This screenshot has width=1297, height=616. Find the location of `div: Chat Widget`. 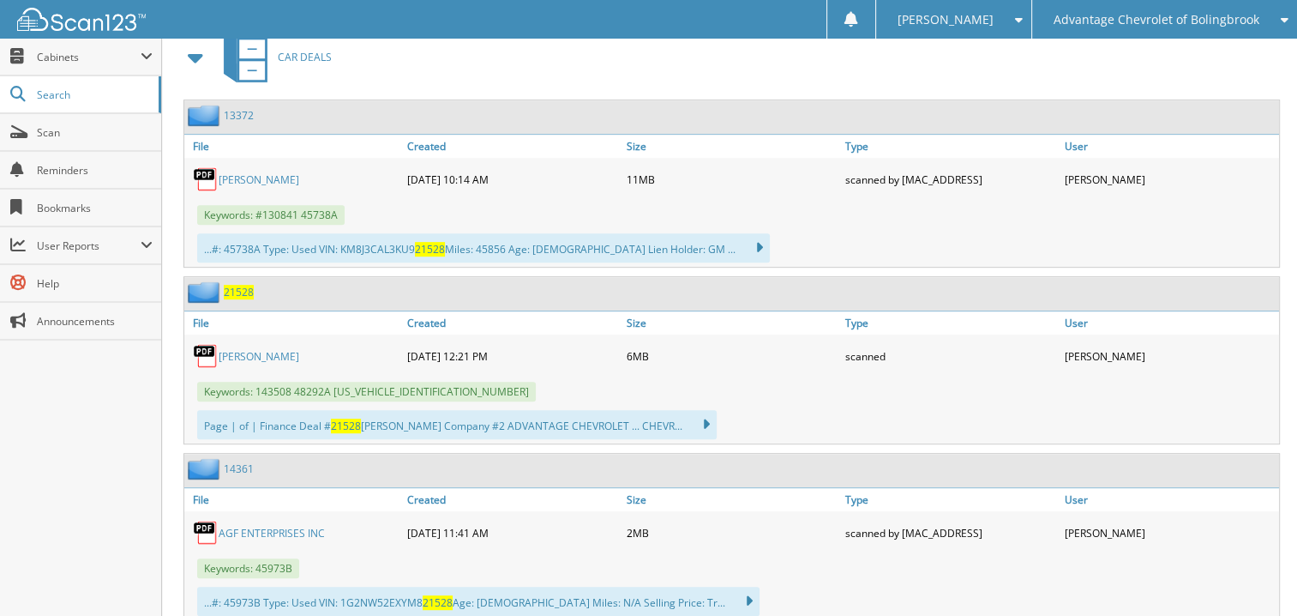

div: Chat Widget is located at coordinates (1254, 574).